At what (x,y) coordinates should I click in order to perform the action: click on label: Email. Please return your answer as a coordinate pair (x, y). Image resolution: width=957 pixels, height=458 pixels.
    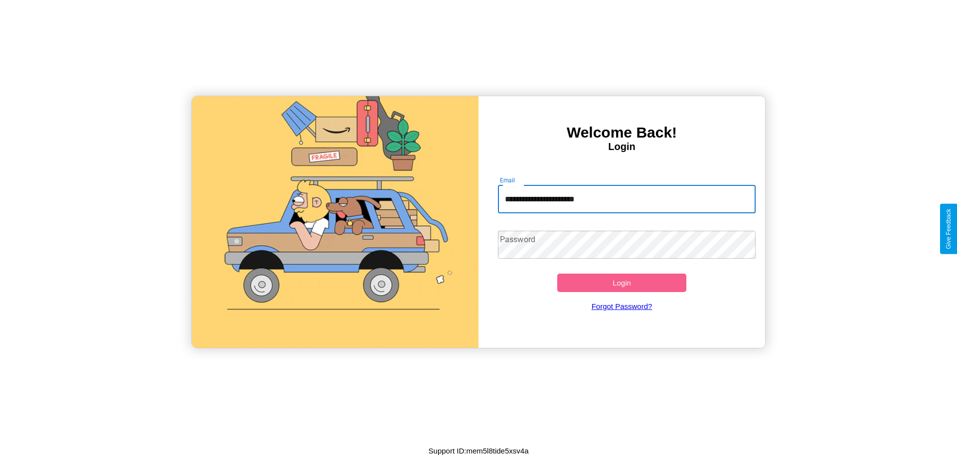
    Looking at the image, I should click on (508, 180).